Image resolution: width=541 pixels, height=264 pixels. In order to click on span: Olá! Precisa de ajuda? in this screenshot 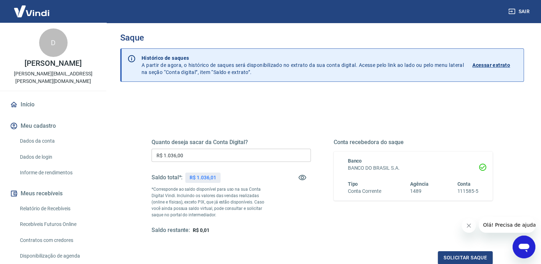, I will do `click(32, 8)`.